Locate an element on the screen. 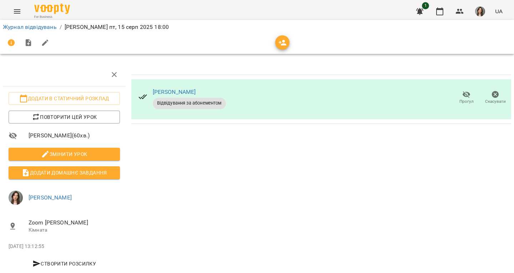 The width and height of the screenshot is (514, 273). span: Змінити урок is located at coordinates (64, 154).